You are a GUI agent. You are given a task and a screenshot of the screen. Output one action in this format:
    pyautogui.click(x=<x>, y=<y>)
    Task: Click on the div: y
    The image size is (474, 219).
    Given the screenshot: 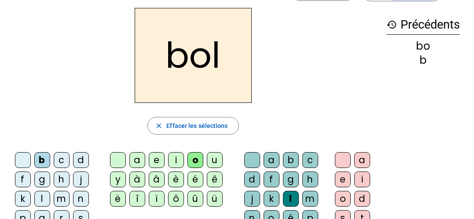 What is the action you would take?
    pyautogui.click(x=118, y=180)
    